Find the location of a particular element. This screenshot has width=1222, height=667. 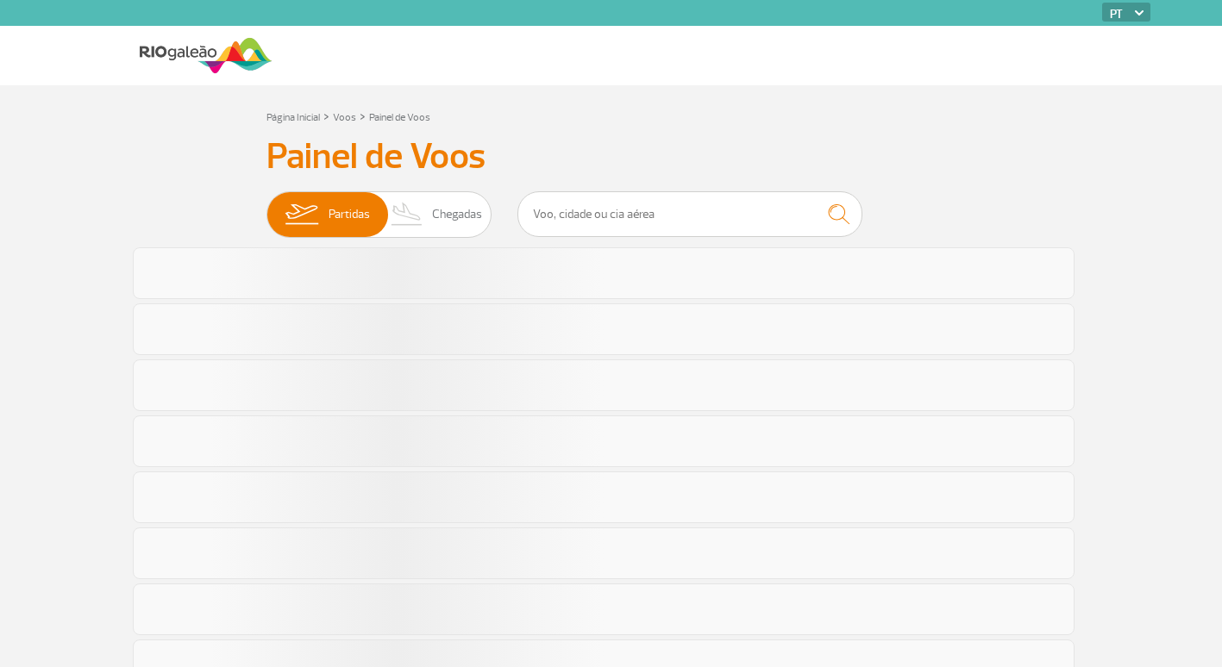

input: Voo, cidade ou cia aérea is located at coordinates (690, 214).